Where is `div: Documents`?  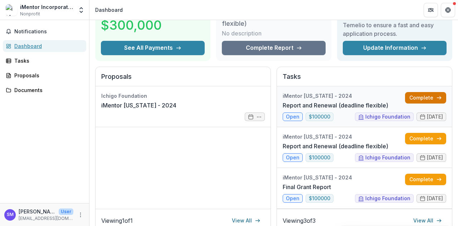 div: Documents is located at coordinates (47, 90).